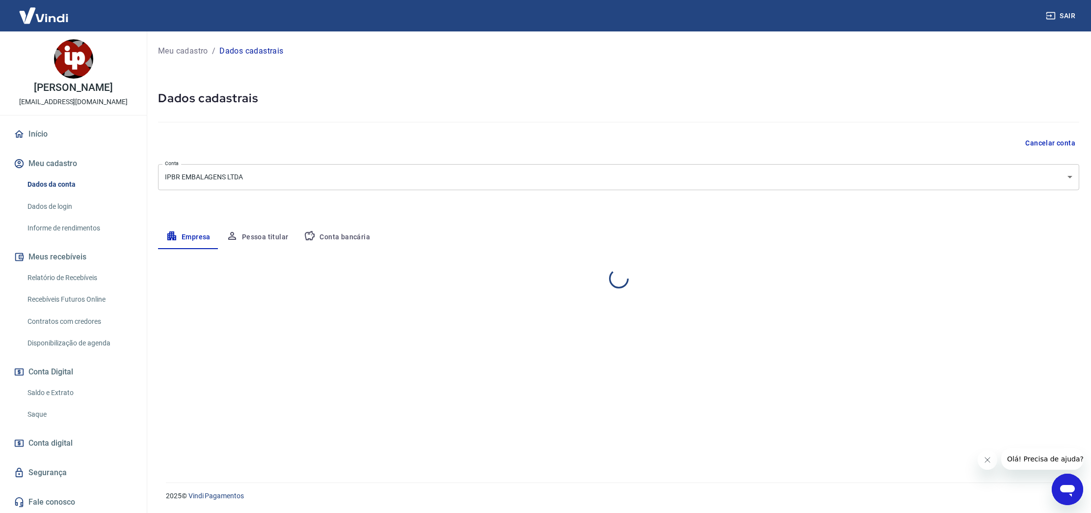 This screenshot has width=1091, height=513. What do you see at coordinates (79, 277) in the screenshot?
I see `a: Relatório de Recebíveis` at bounding box center [79, 277].